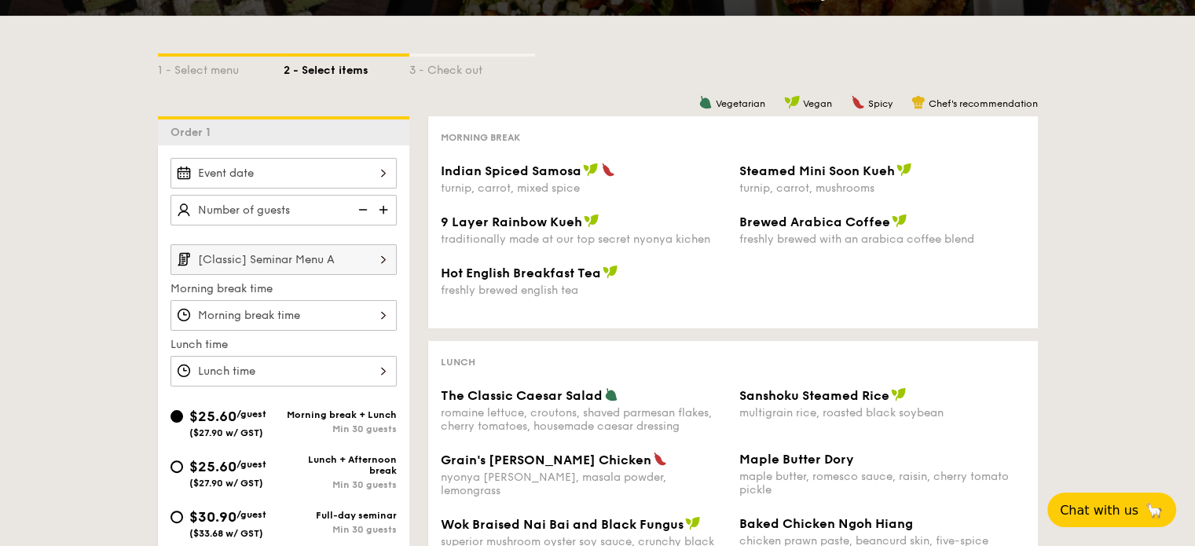  Describe the element at coordinates (284, 289) in the screenshot. I see `label: Morning break time` at that location.